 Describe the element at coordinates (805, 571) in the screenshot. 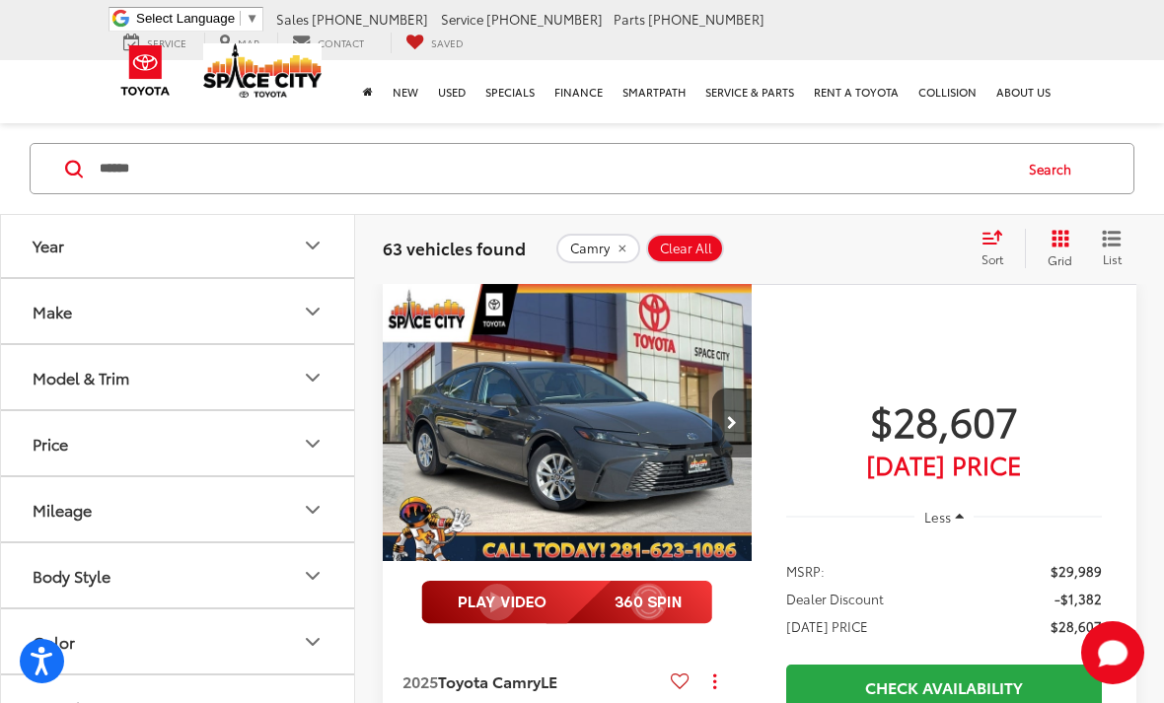

I see `span: MSRP:` at that location.